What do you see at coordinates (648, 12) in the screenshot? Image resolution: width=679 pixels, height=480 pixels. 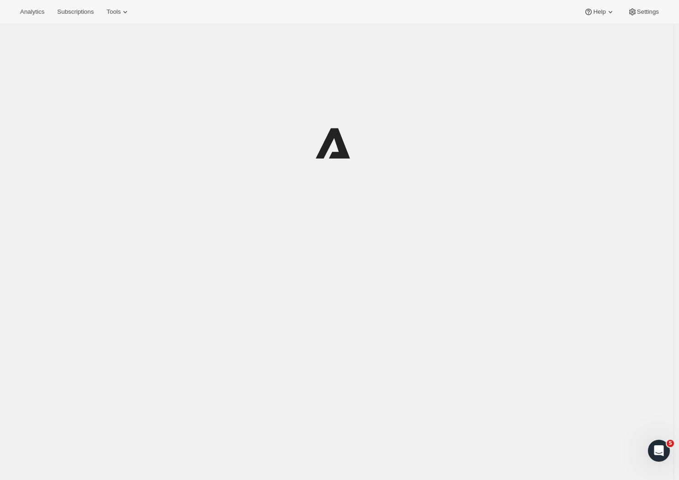 I see `span: Settings` at bounding box center [648, 12].